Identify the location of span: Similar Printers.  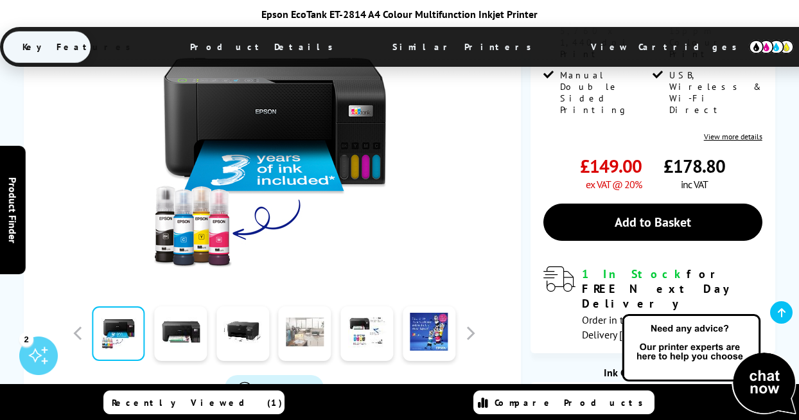
(465, 47).